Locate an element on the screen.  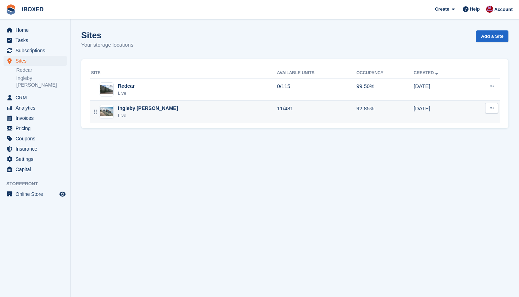
span: Account is located at coordinates (504, 10).